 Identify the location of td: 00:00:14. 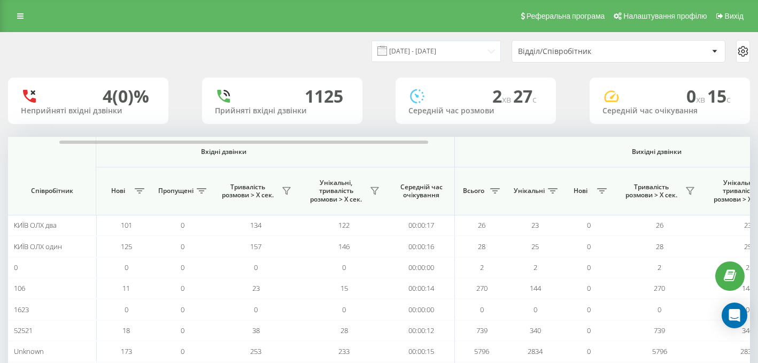
(421, 288).